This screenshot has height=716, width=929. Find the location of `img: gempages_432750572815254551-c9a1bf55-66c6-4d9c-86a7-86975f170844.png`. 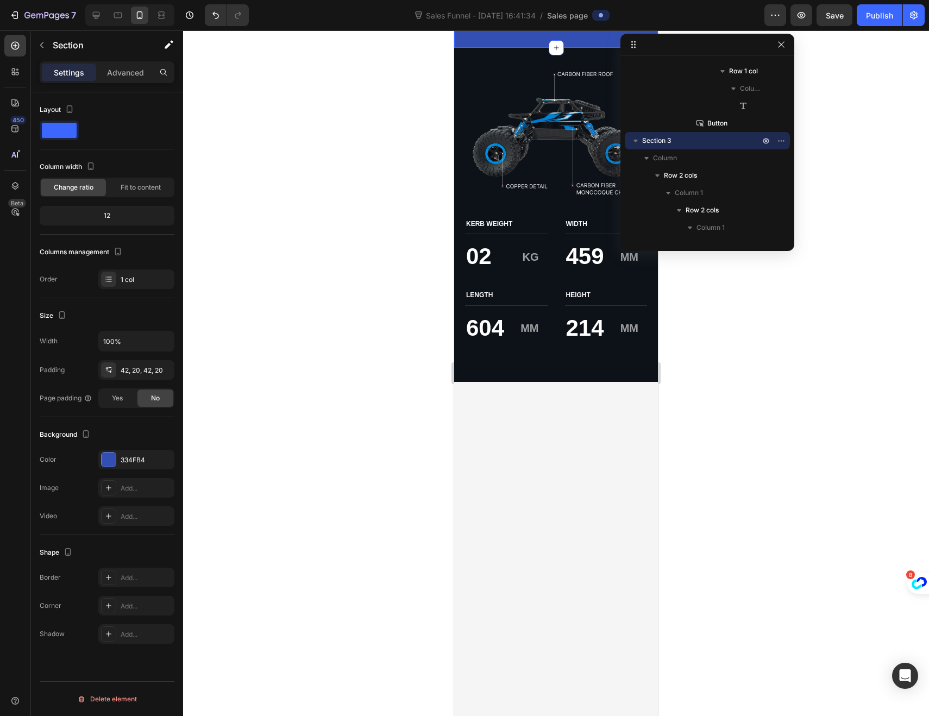

img: gempages_432750572815254551-c9a1bf55-66c6-4d9c-86a7-86975f170844.png is located at coordinates (102, 103).